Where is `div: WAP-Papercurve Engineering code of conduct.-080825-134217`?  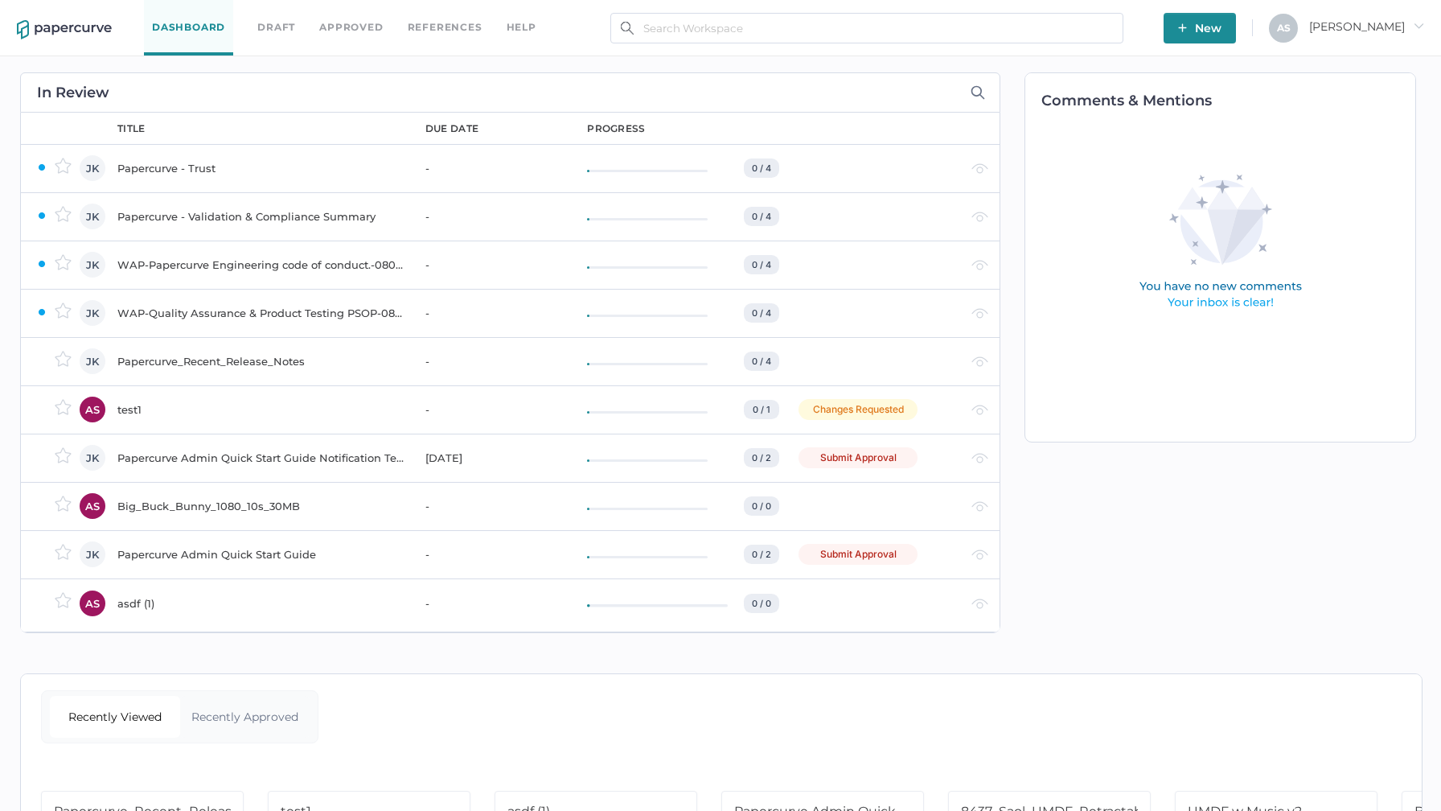 div: WAP-Papercurve Engineering code of conduct.-080825-134217 is located at coordinates (261, 265).